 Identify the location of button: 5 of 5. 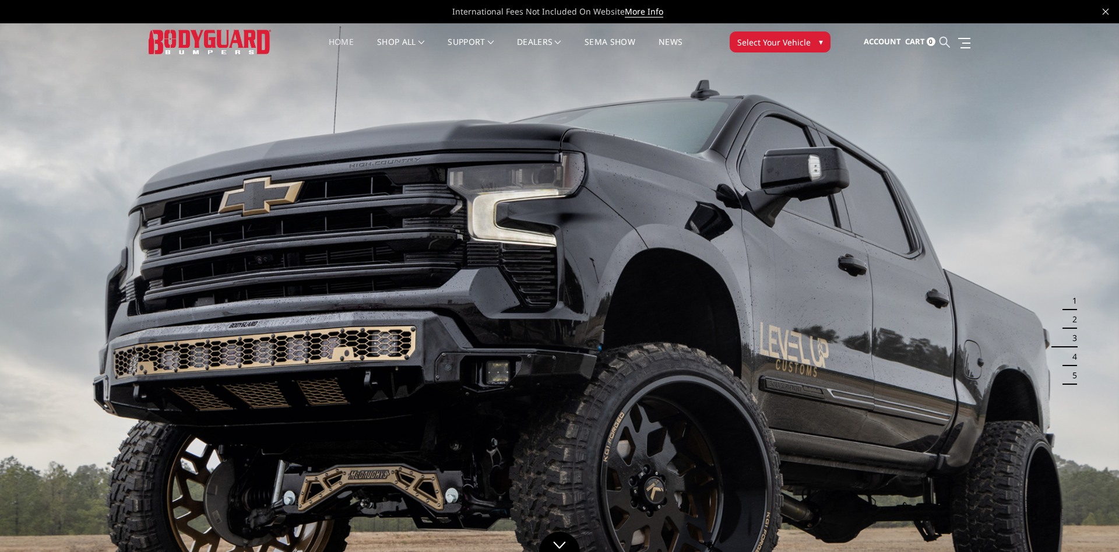
(1071, 375).